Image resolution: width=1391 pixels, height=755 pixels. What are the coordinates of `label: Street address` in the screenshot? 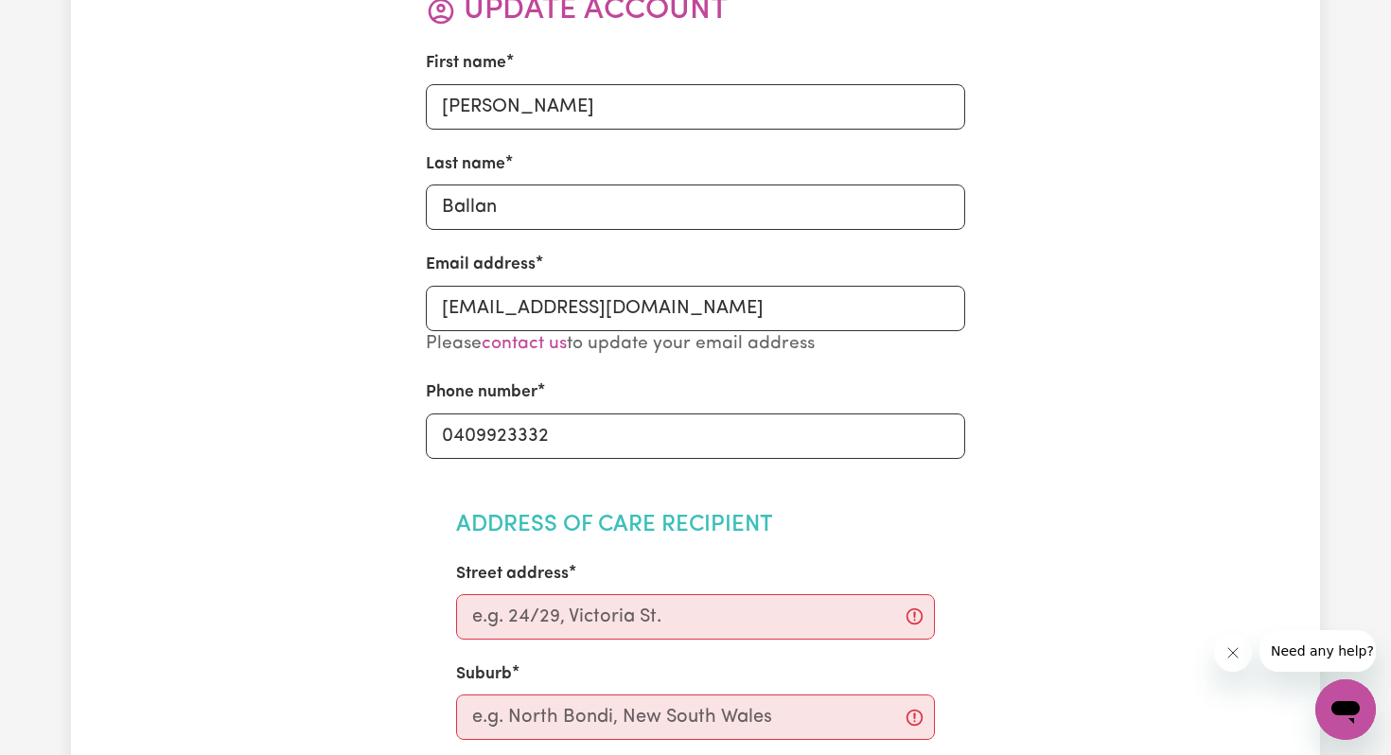 It's located at (512, 575).